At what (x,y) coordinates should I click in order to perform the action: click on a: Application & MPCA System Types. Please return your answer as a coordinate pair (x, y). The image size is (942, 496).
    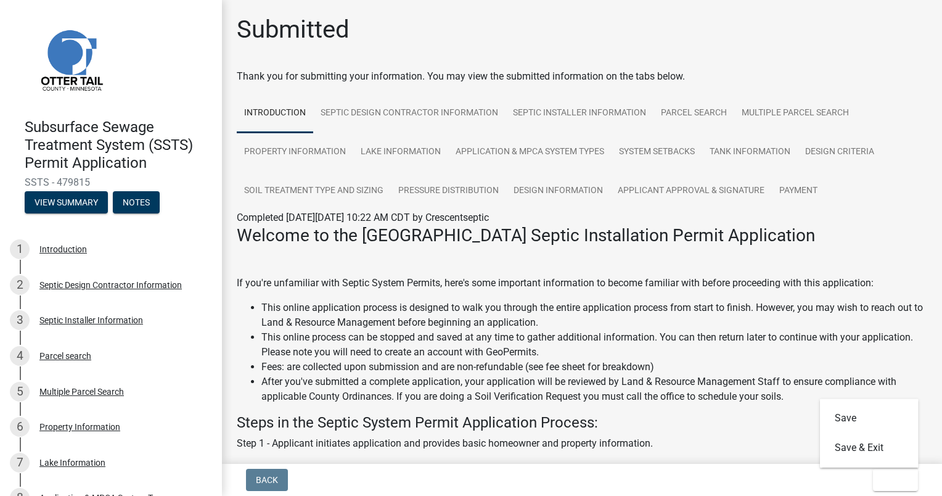
    Looking at the image, I should click on (530, 152).